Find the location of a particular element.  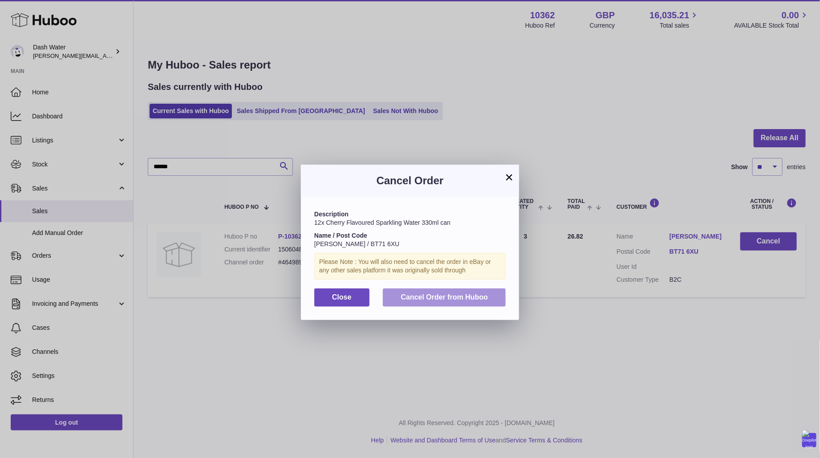

span: Close is located at coordinates (342, 297).